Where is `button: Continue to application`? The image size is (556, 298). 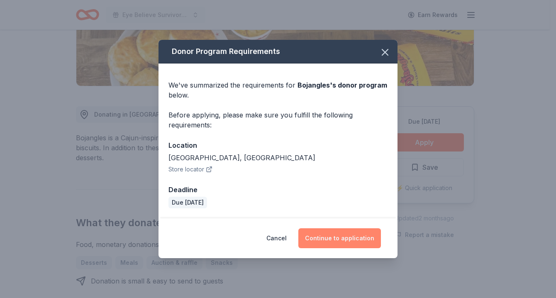
button: Continue to application is located at coordinates (340, 238).